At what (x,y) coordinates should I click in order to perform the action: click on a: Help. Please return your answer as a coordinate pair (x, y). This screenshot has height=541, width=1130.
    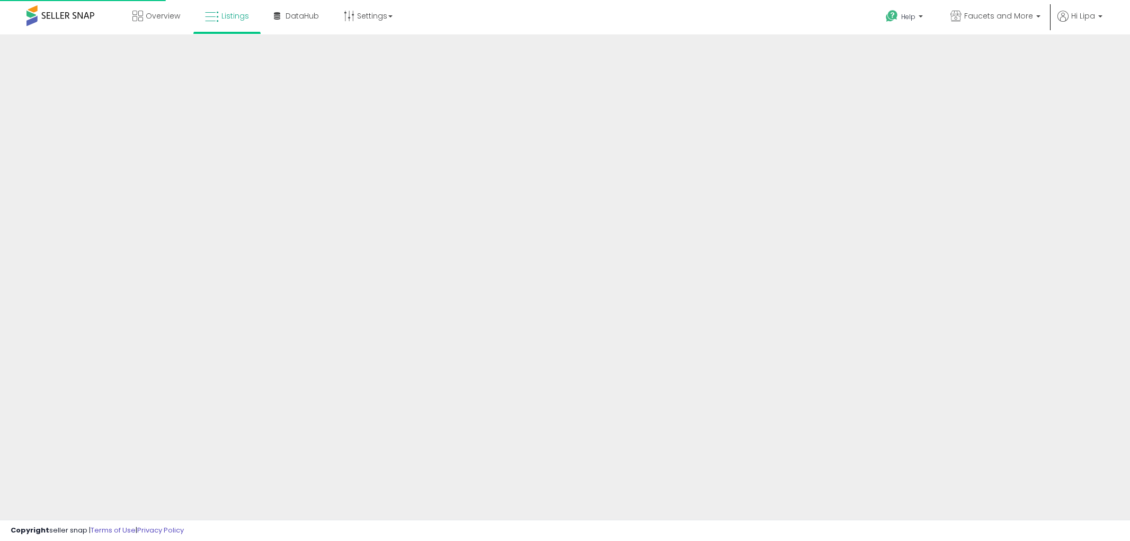
    Looking at the image, I should click on (906, 18).